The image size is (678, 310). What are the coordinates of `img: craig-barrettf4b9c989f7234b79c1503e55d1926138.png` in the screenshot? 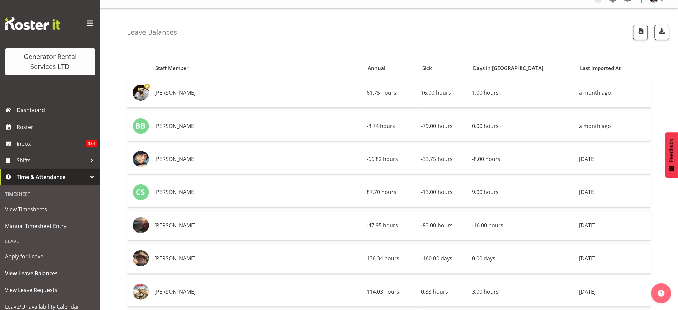 It's located at (141, 291).